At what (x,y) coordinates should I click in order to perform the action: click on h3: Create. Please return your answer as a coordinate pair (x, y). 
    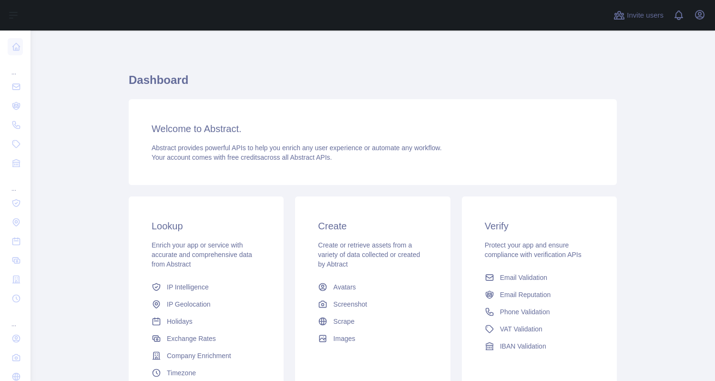
    Looking at the image, I should click on (372, 226).